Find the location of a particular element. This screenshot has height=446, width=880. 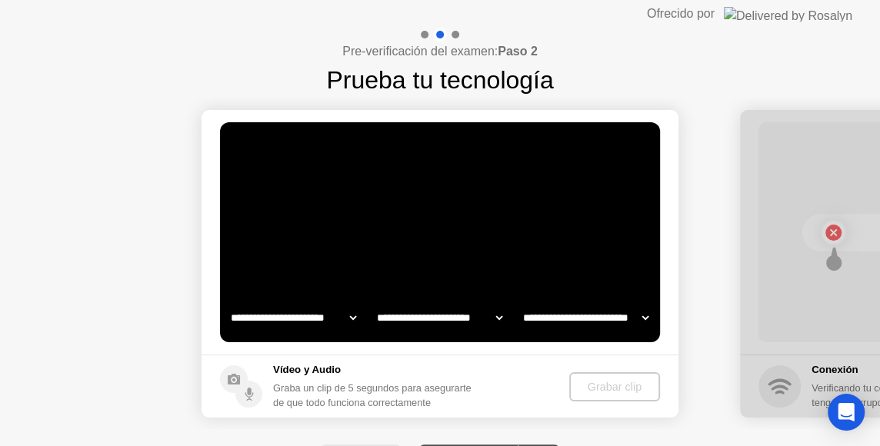

b: Paso 2 is located at coordinates (518, 51).